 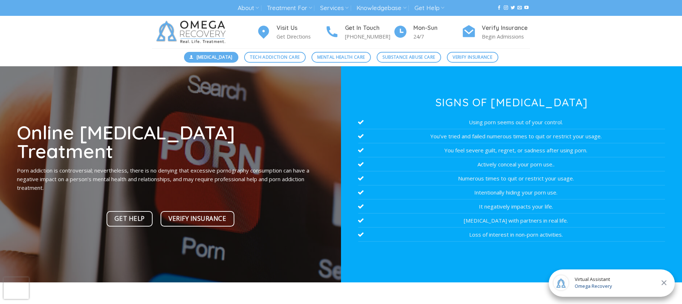 I want to click on a: Visit Us Get Directions, so click(x=290, y=32).